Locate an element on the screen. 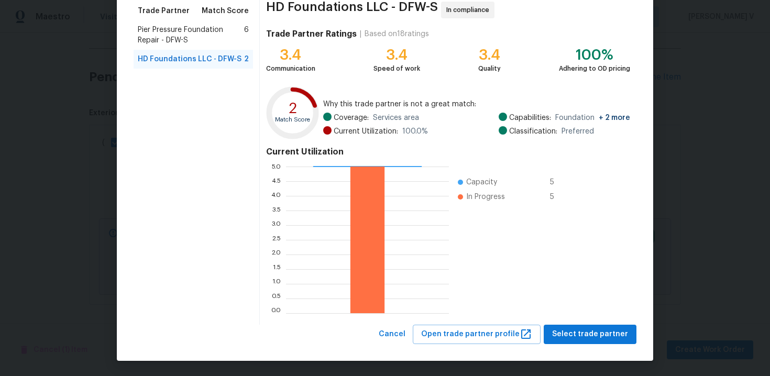 The height and width of the screenshot is (376, 770). div: Speed of work is located at coordinates (396, 69).